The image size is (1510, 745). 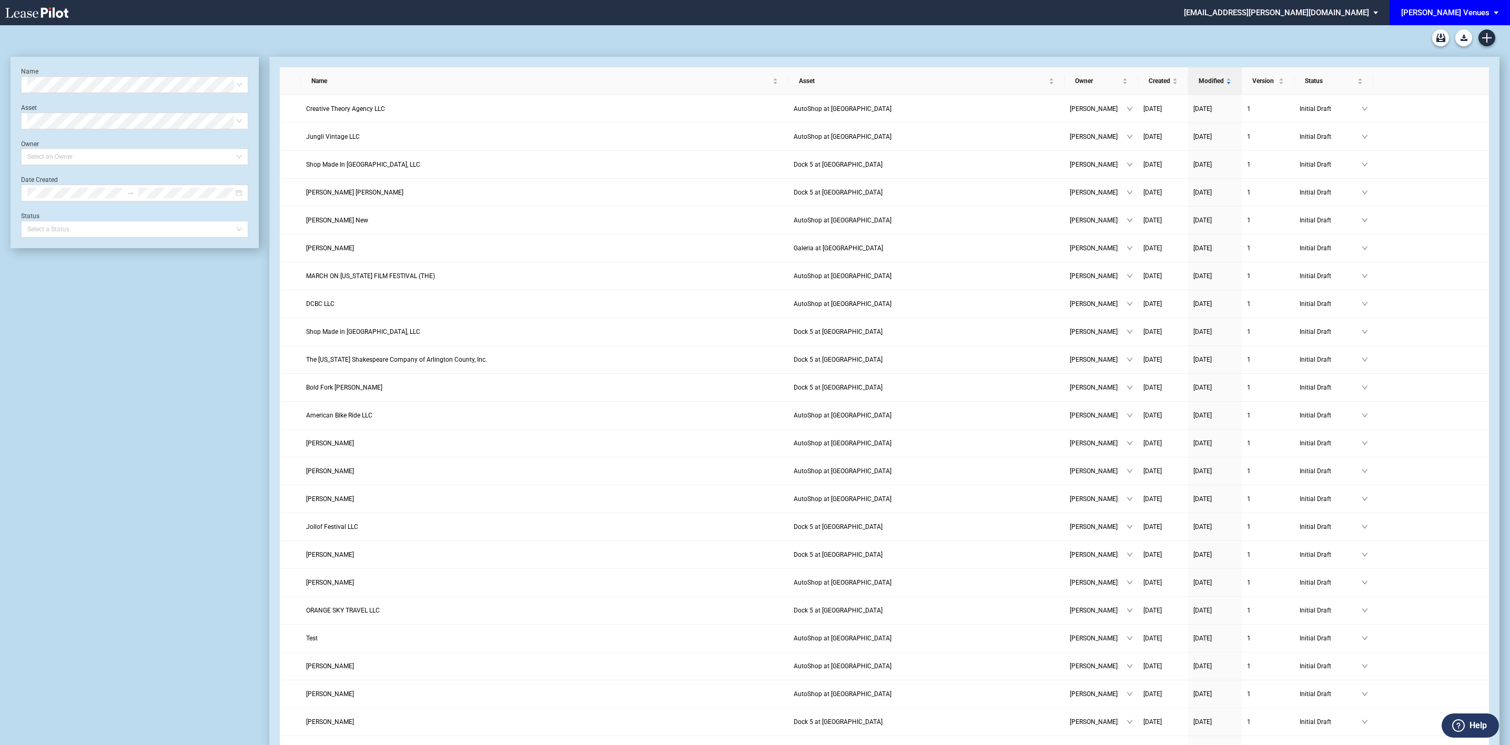 I want to click on span: Galeria at La Cosecha - Union Market, so click(x=838, y=248).